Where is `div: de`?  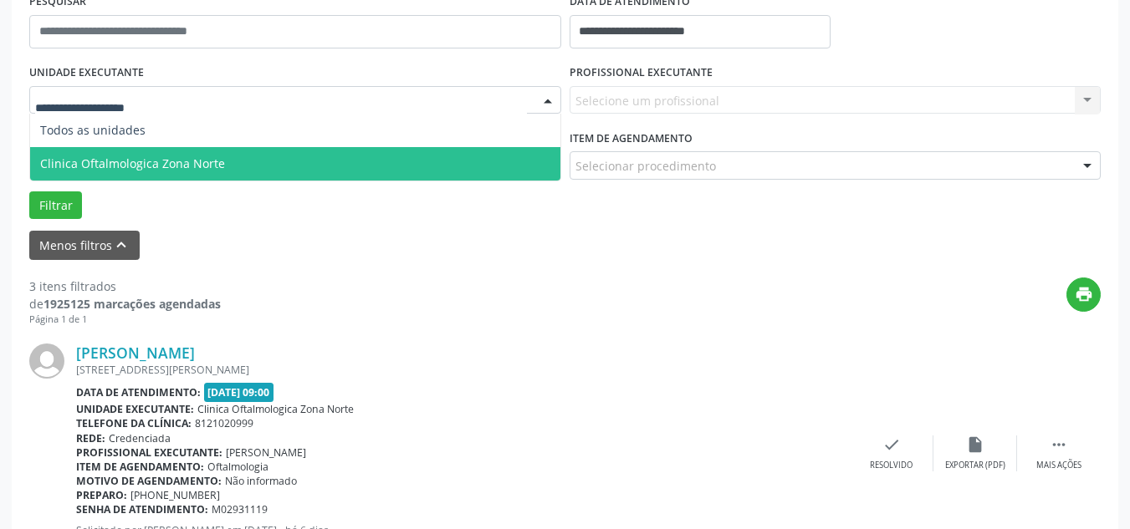
div: de is located at coordinates (125, 304).